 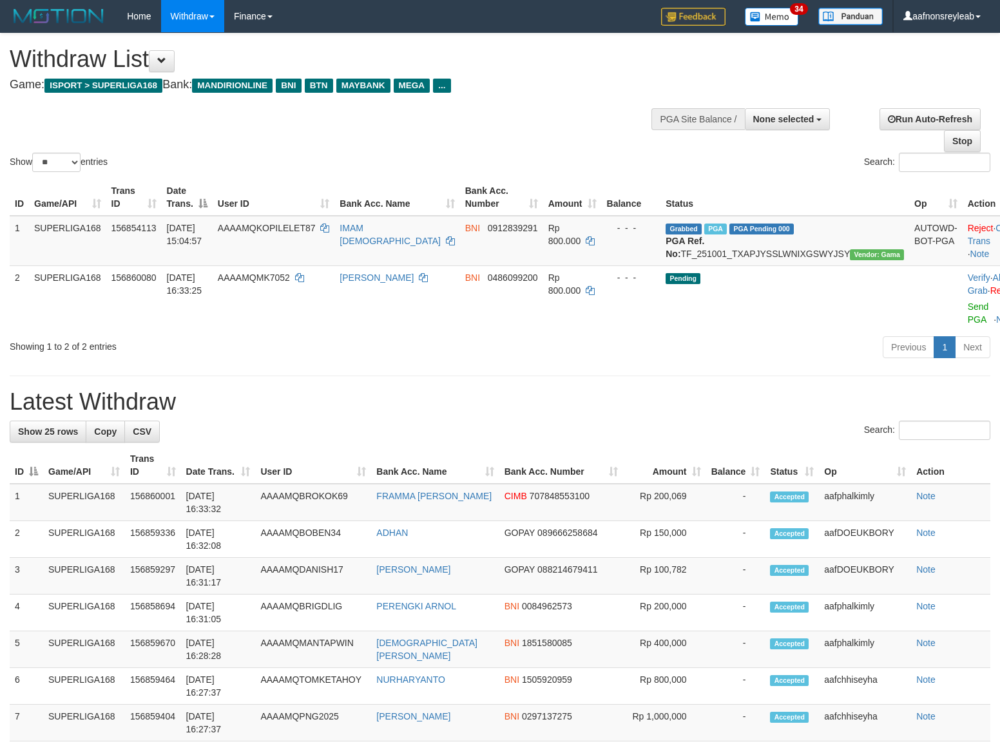 I want to click on td: 156859670, so click(x=153, y=650).